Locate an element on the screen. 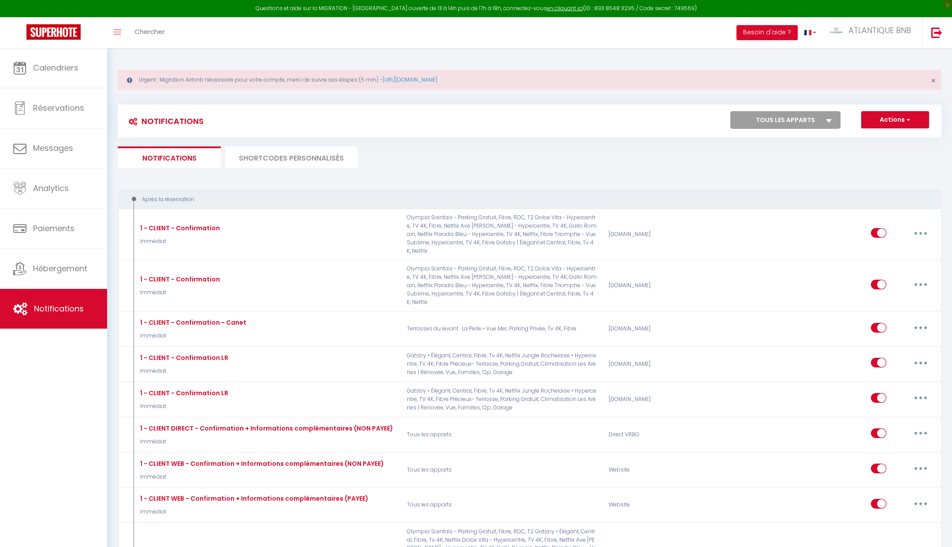  img: logout is located at coordinates (937, 32).